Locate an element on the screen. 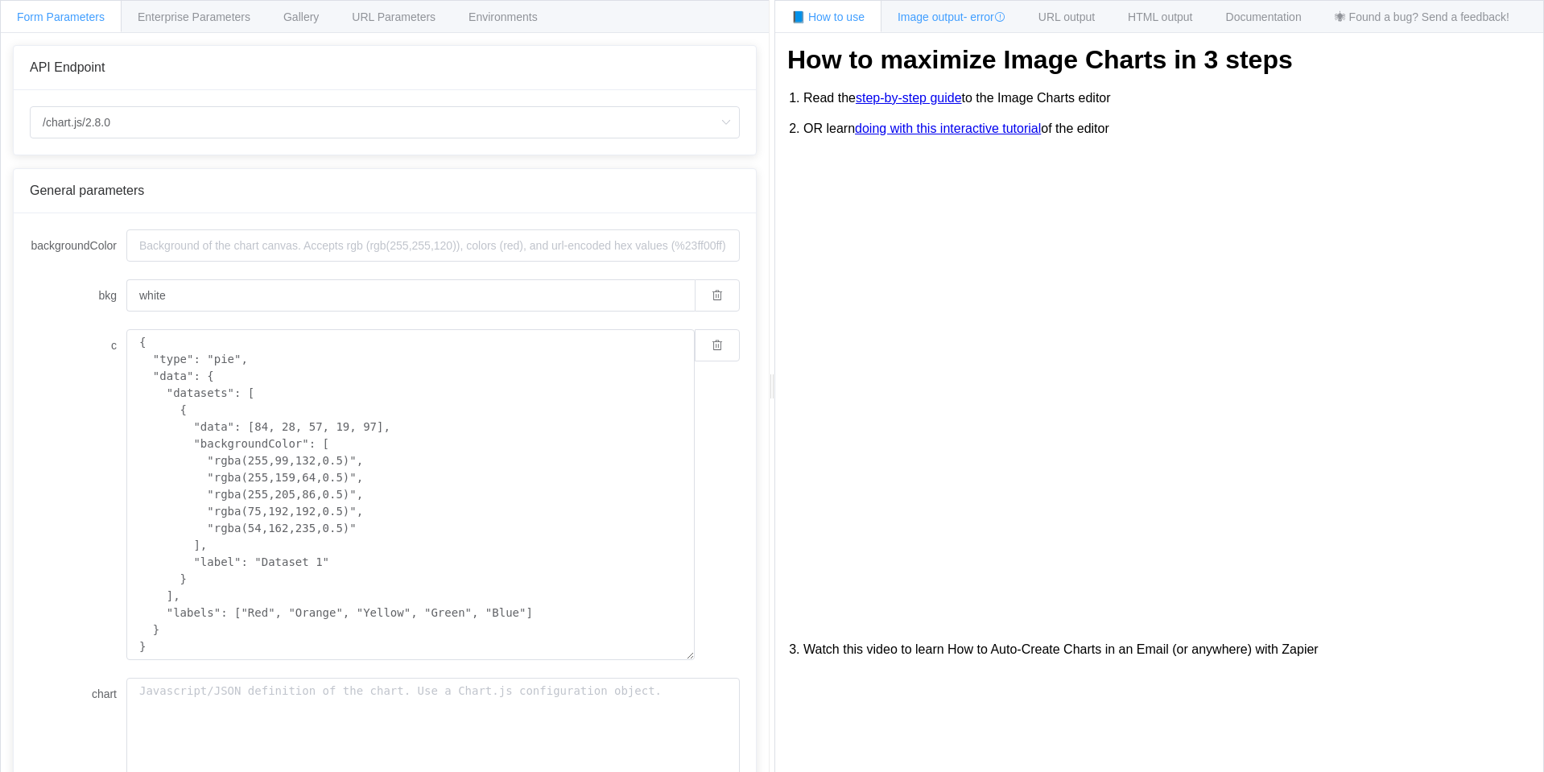 The image size is (1544, 772). span: Environments is located at coordinates (503, 17).